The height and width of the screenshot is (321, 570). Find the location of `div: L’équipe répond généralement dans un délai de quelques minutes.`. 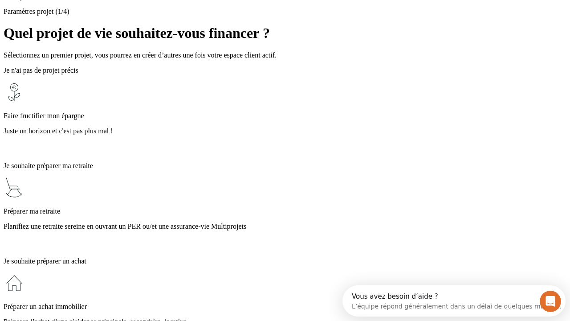

div: L’équipe répond généralement dans un délai de quelques minutes. is located at coordinates (114, 19).